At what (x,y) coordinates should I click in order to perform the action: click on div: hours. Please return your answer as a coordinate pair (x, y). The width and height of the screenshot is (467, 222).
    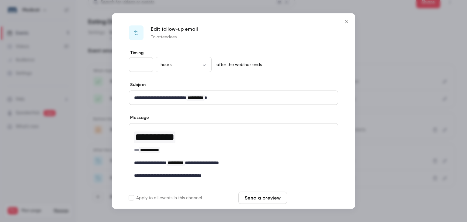
    Looking at the image, I should click on (184, 64).